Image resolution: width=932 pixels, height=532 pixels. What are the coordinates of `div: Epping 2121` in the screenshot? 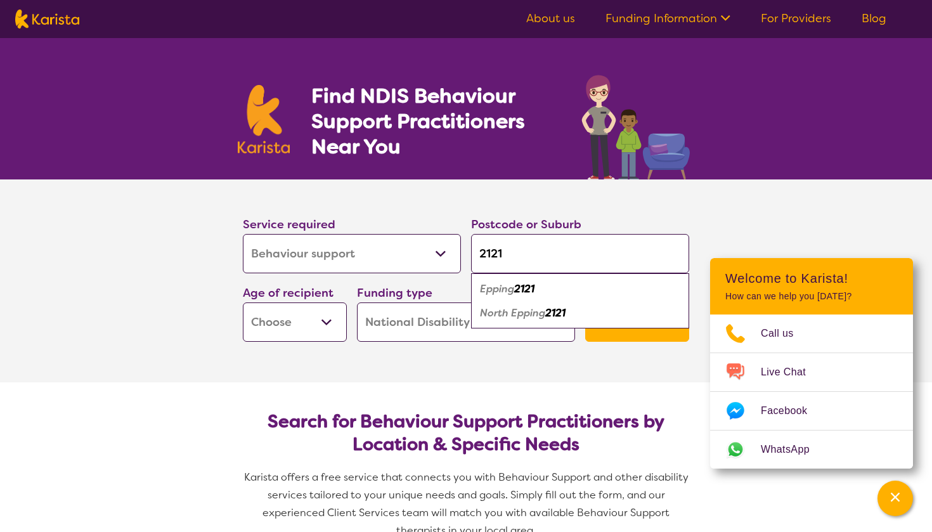 It's located at (580, 289).